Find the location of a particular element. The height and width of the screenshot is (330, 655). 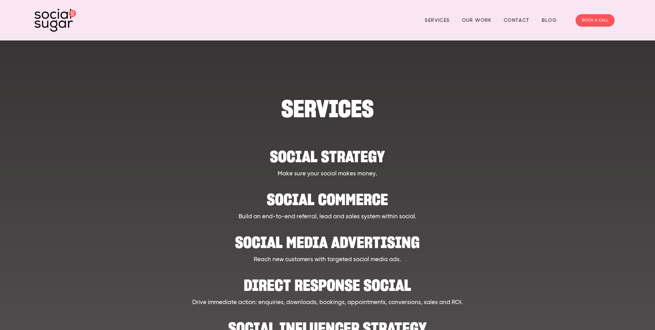

img: SocialSugar is located at coordinates (55, 20).